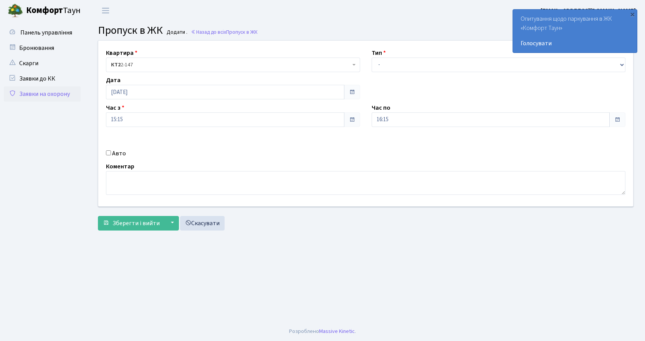 The image size is (645, 341). Describe the element at coordinates (381, 108) in the screenshot. I see `label: Час по` at that location.